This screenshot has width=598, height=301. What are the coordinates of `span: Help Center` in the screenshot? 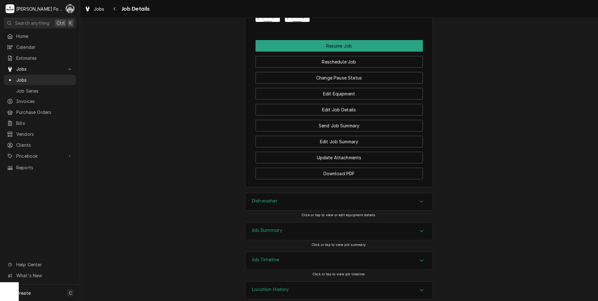 It's located at (44, 264).